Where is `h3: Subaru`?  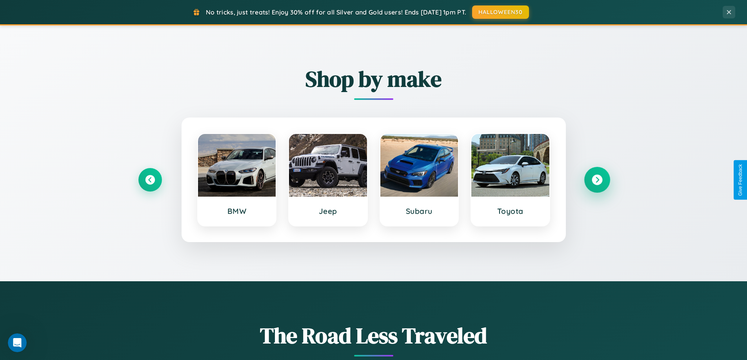
h3: Subaru is located at coordinates (419, 211).